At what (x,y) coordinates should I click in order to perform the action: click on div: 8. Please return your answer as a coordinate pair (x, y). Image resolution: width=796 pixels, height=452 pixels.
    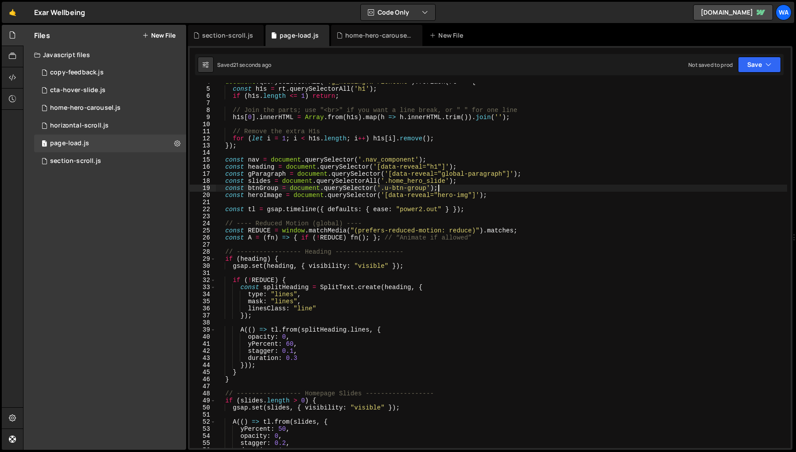
    Looking at the image, I should click on (202, 110).